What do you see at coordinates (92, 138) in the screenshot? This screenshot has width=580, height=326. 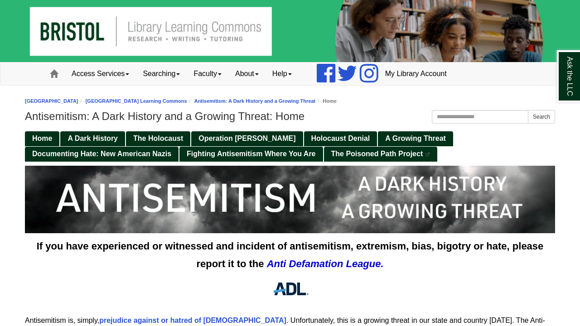 I see `span: A Dark History` at bounding box center [92, 138].